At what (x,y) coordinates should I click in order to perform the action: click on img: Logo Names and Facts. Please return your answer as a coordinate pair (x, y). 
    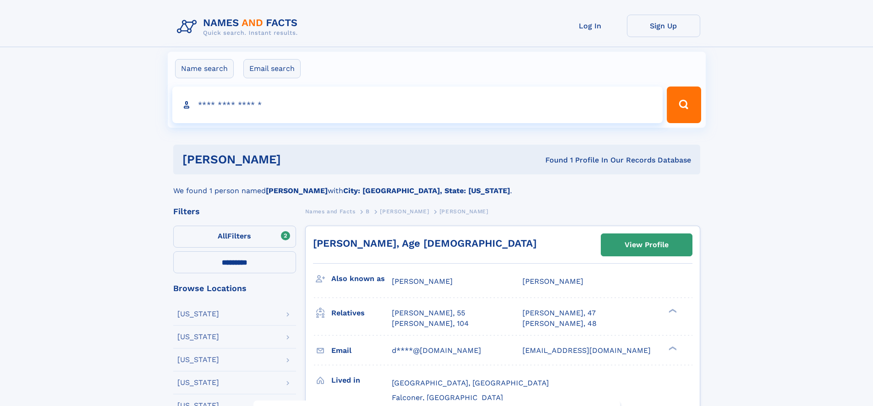
    Looking at the image, I should click on (239, 27).